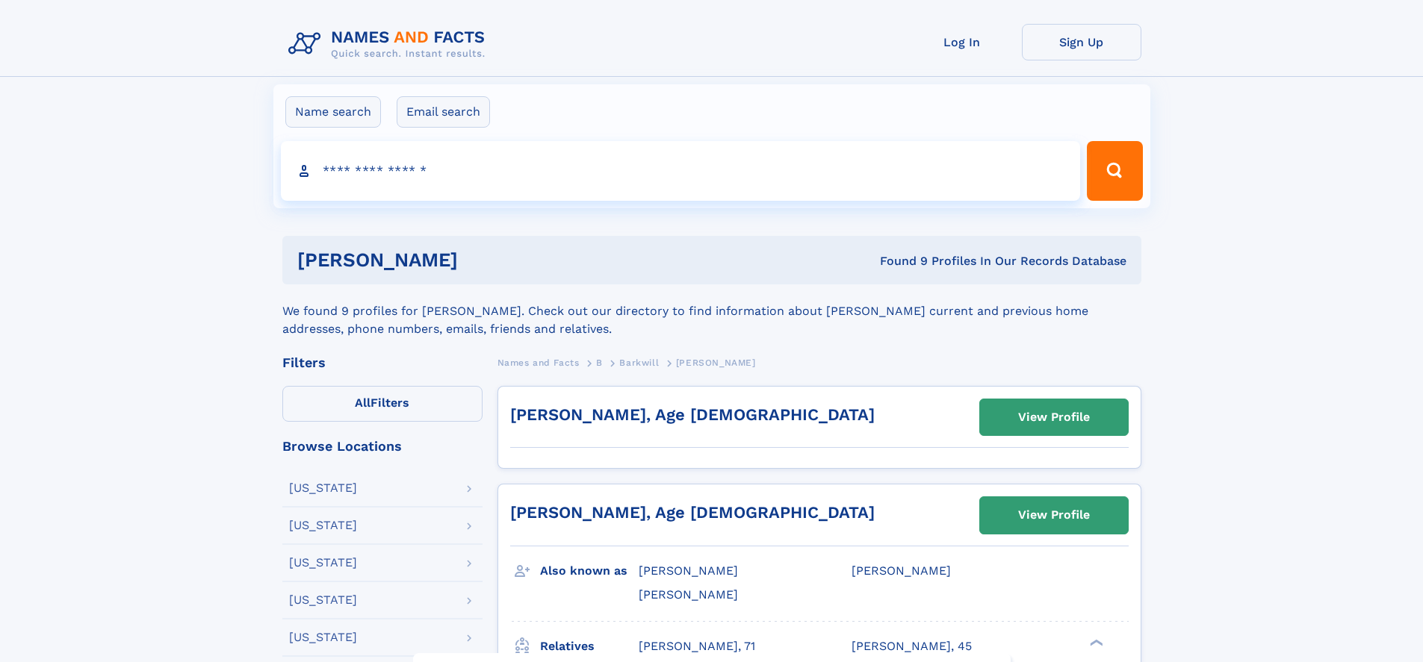 The height and width of the screenshot is (662, 1423). Describe the element at coordinates (538, 362) in the screenshot. I see `a: Names and Facts` at that location.